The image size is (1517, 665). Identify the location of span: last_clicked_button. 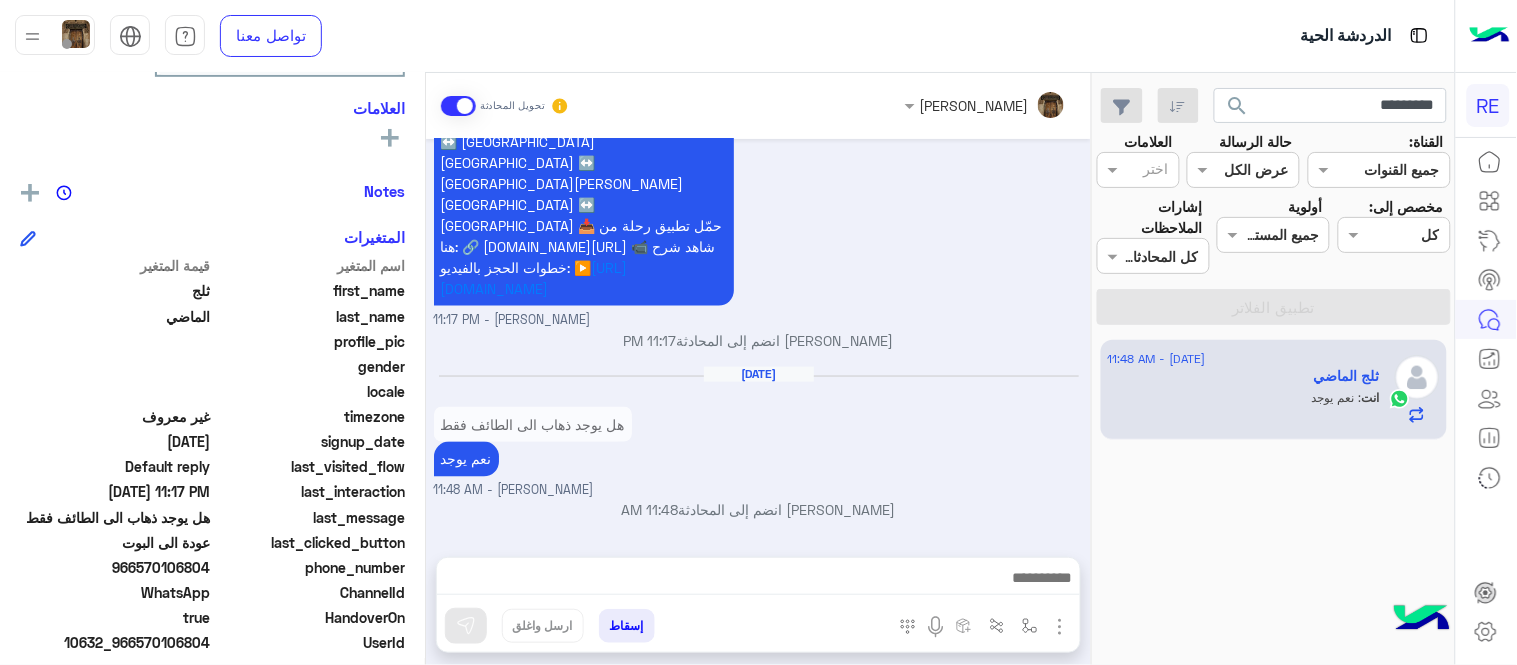
(310, 542).